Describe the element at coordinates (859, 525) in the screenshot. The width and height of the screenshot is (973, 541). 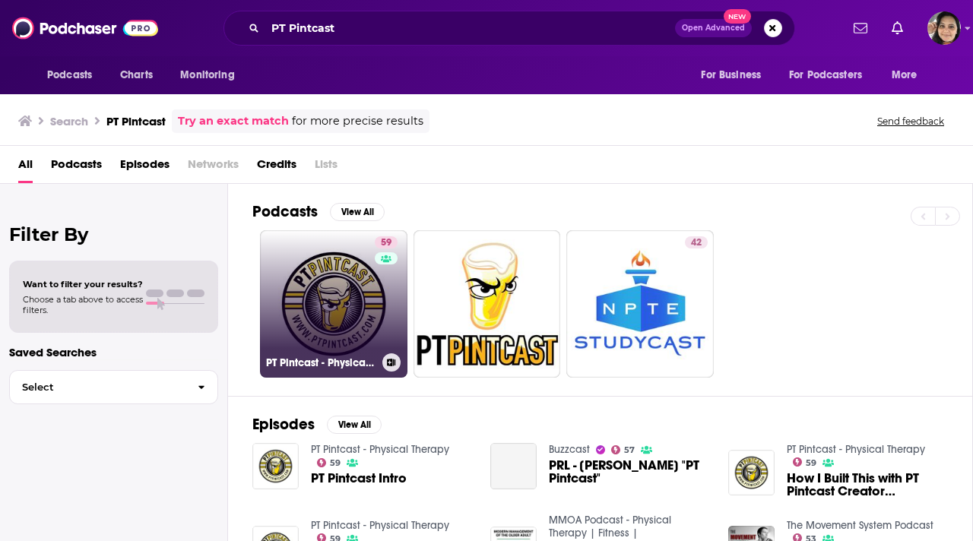
I see `a: The Movement System Podcast` at that location.